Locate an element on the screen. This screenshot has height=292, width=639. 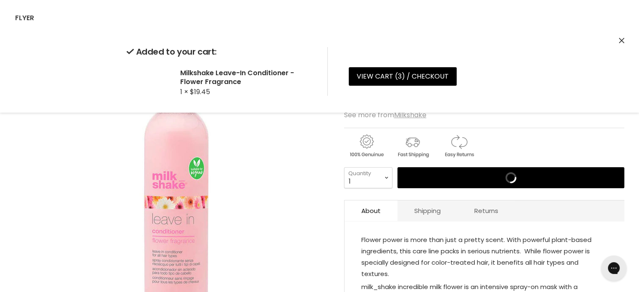
a: Milkshake is located at coordinates (410, 115).